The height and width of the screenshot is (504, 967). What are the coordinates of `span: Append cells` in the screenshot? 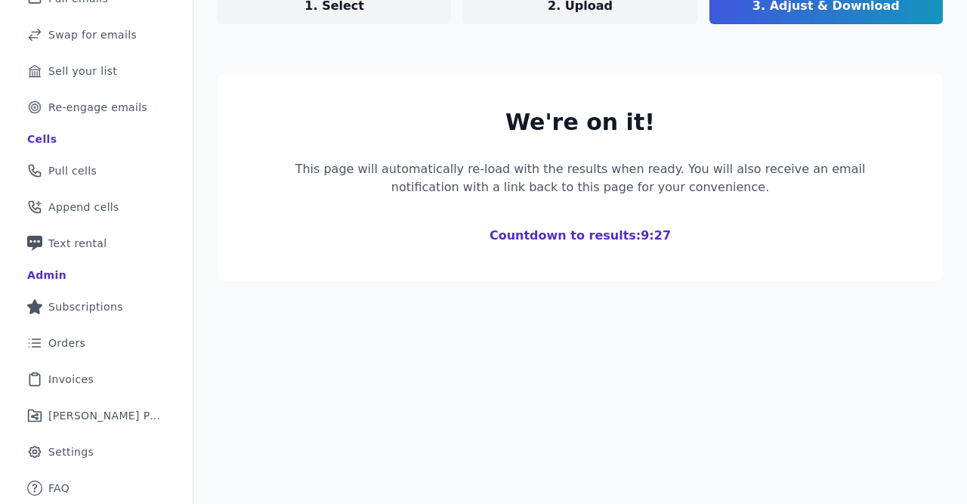 It's located at (84, 207).